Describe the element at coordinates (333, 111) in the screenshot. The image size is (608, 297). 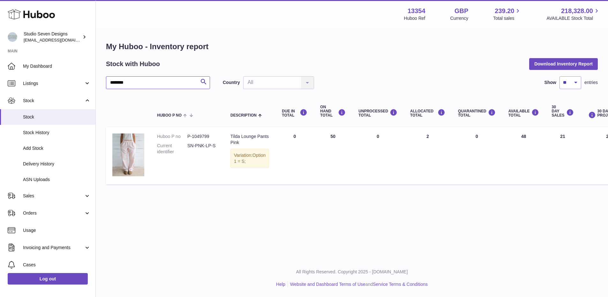
I see `div: ON HAND Total` at that location.